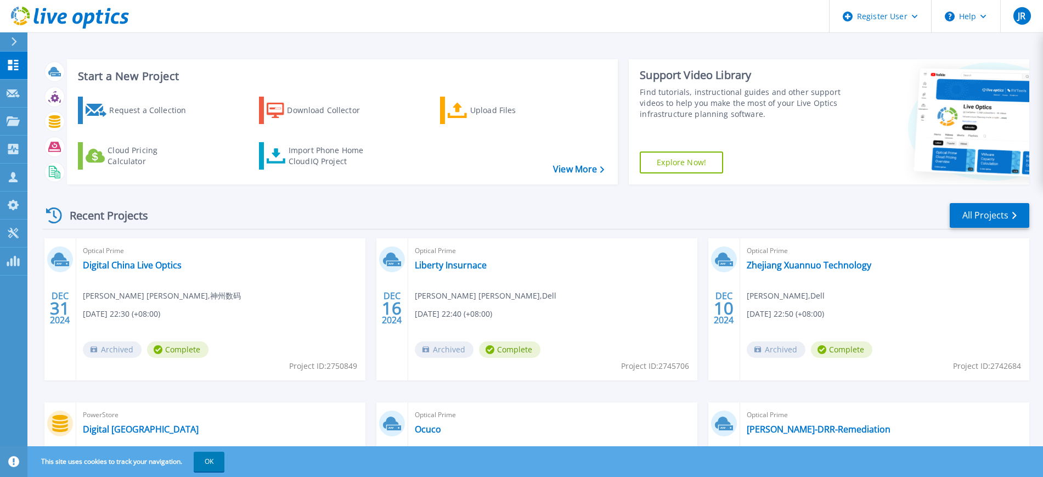  What do you see at coordinates (428, 429) in the screenshot?
I see `a: Ocuco` at bounding box center [428, 429].